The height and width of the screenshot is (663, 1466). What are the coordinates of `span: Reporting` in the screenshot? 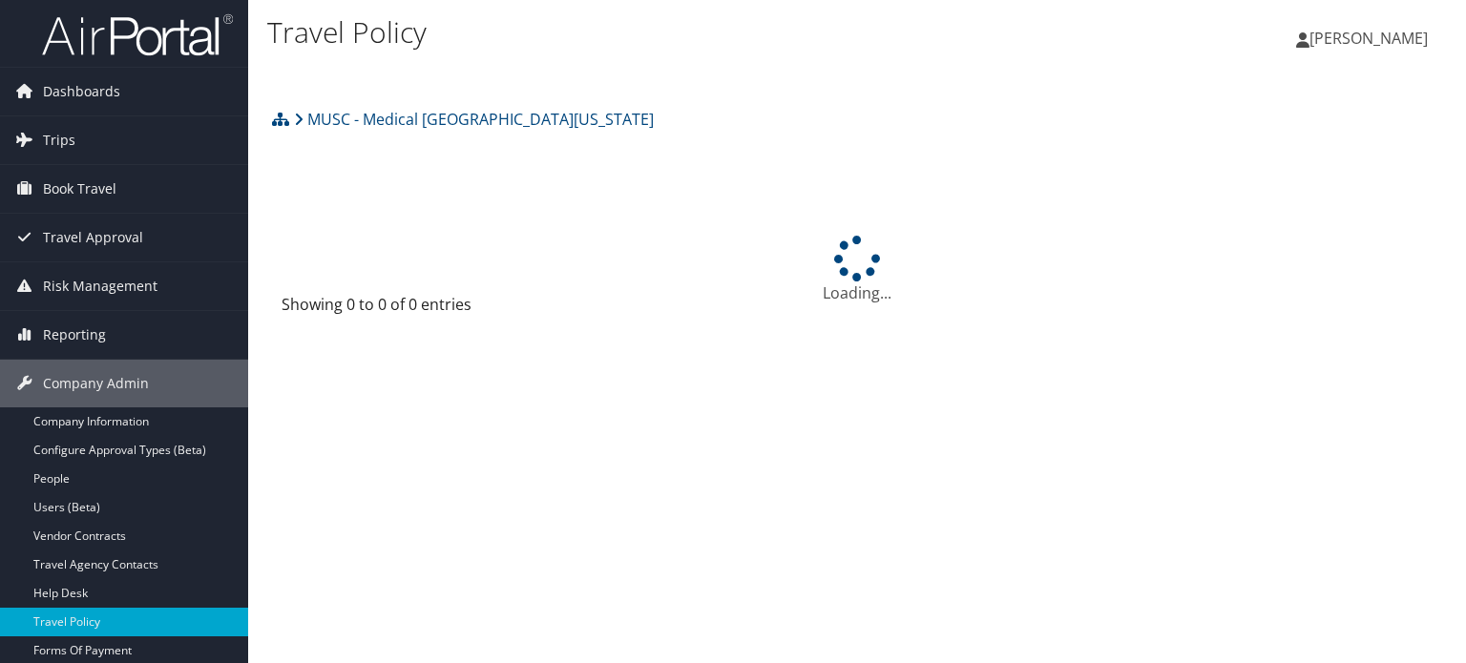 It's located at (74, 335).